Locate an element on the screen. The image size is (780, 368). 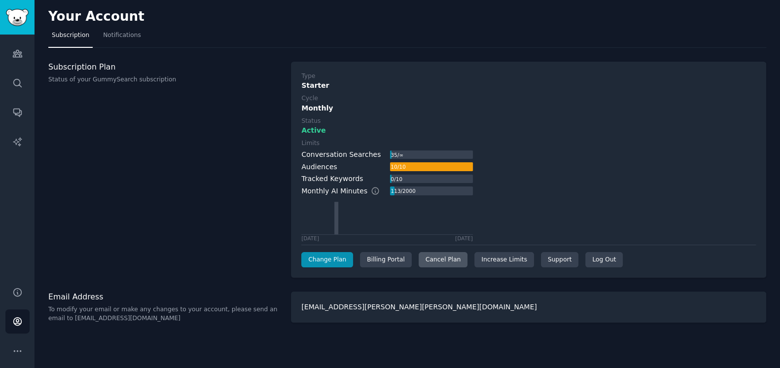
div: Conversation Searches is located at coordinates (341, 154).